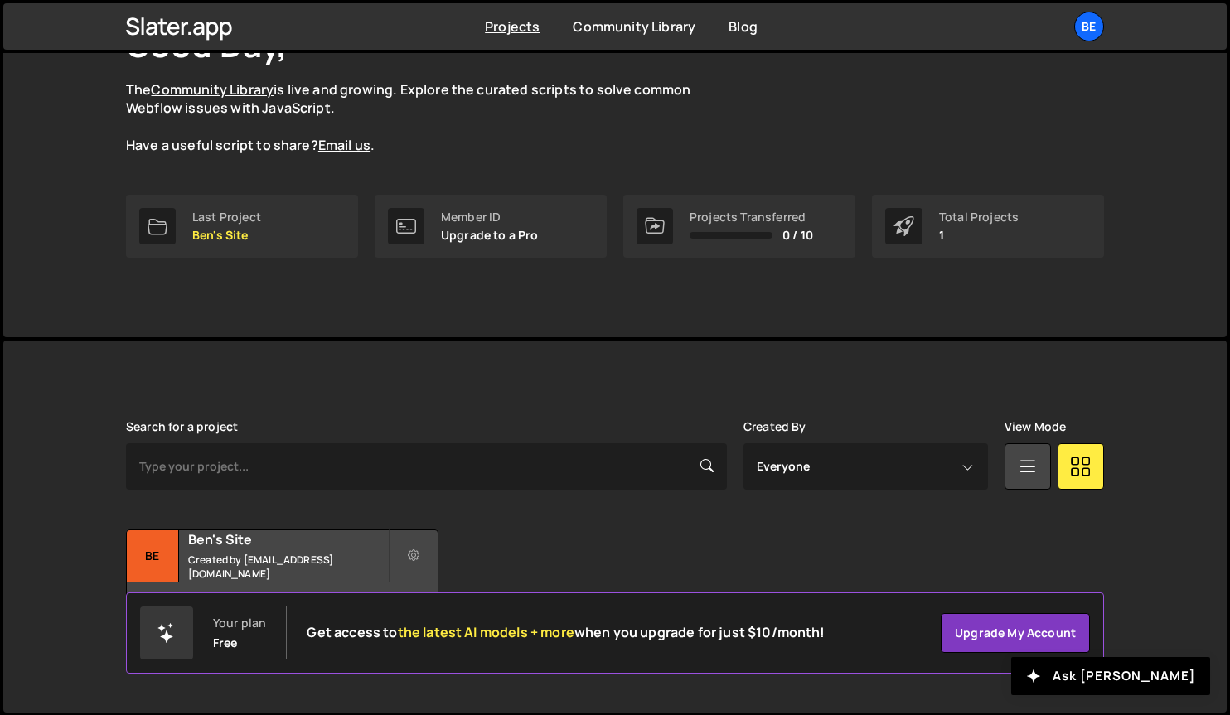 The image size is (1230, 715). What do you see at coordinates (1016, 633) in the screenshot?
I see `a: Upgrade my account` at bounding box center [1016, 633].